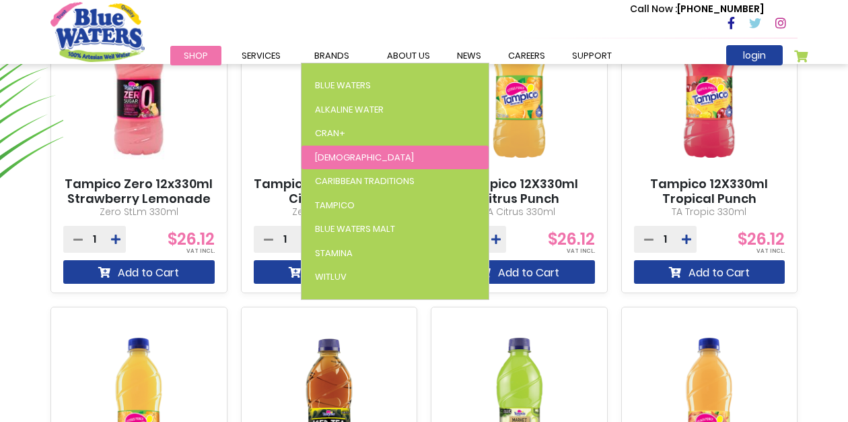 The width and height of the screenshot is (848, 422). I want to click on span: Stamina, so click(334, 252).